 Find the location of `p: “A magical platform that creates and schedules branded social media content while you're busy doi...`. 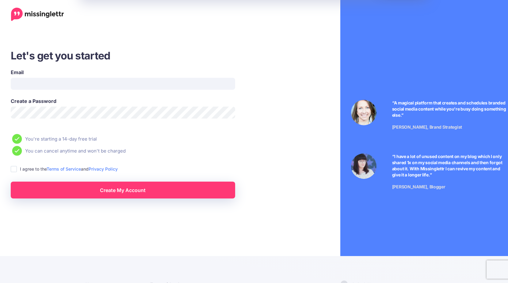

p: “A magical platform that creates and schedules branded social media content while you're busy doi... is located at coordinates (449, 109).